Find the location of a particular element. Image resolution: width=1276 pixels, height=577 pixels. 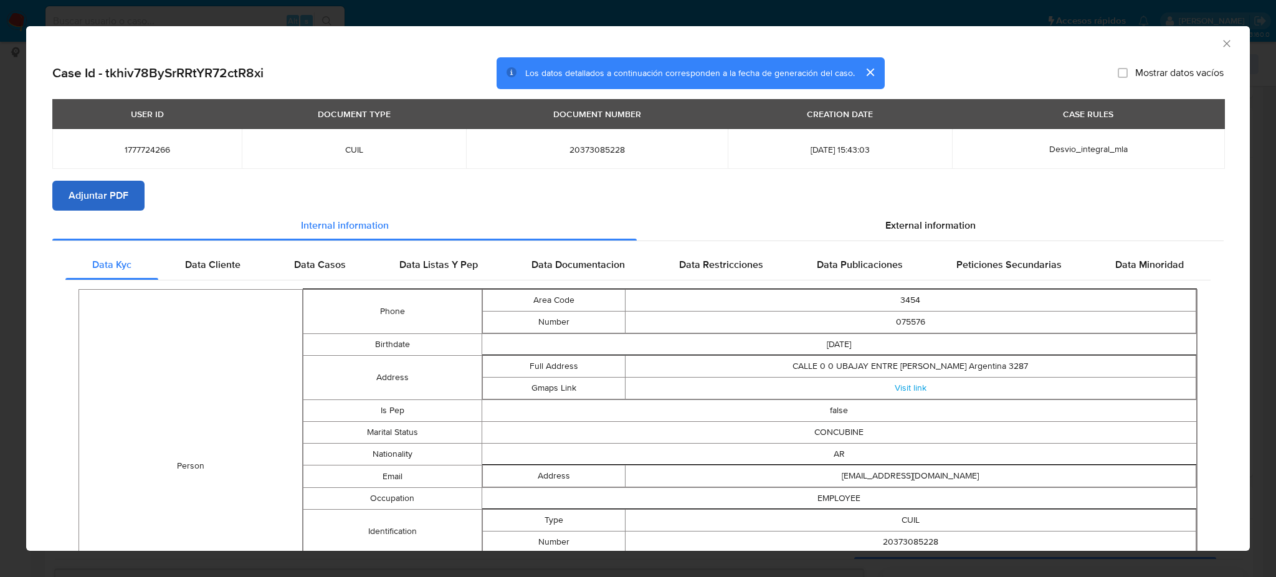

span: Adjuntar PDF is located at coordinates (98, 196).